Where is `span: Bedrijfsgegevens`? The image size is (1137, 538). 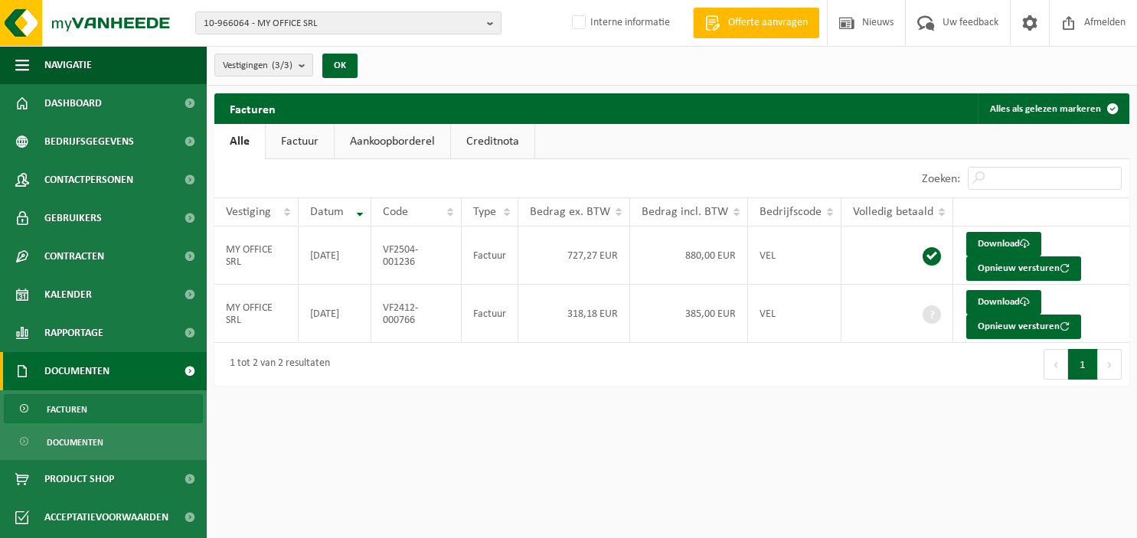 span: Bedrijfsgegevens is located at coordinates (89, 142).